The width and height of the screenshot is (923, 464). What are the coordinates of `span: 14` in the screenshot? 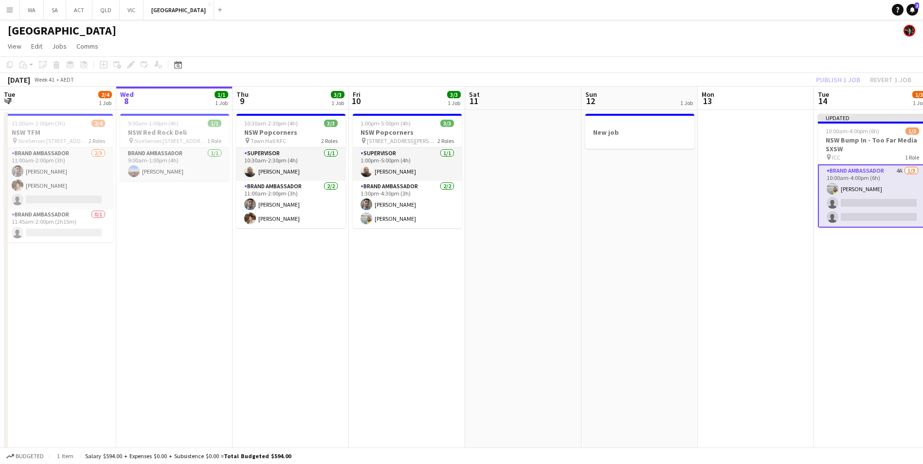 It's located at (822, 101).